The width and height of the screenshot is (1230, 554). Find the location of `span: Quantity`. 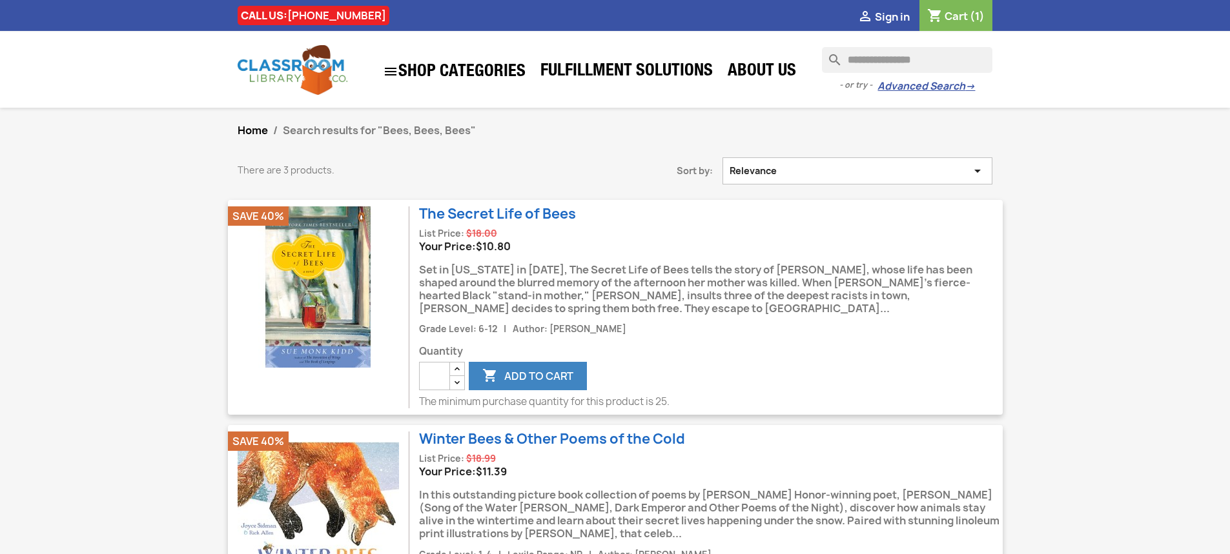

span: Quantity is located at coordinates (711, 352).